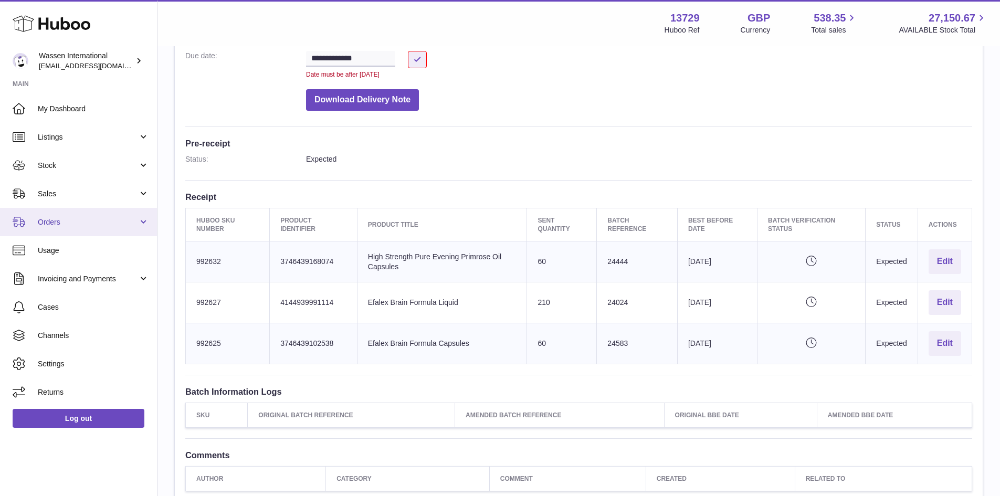 The image size is (1000, 496). What do you see at coordinates (88, 137) in the screenshot?
I see `span: Listings` at bounding box center [88, 137].